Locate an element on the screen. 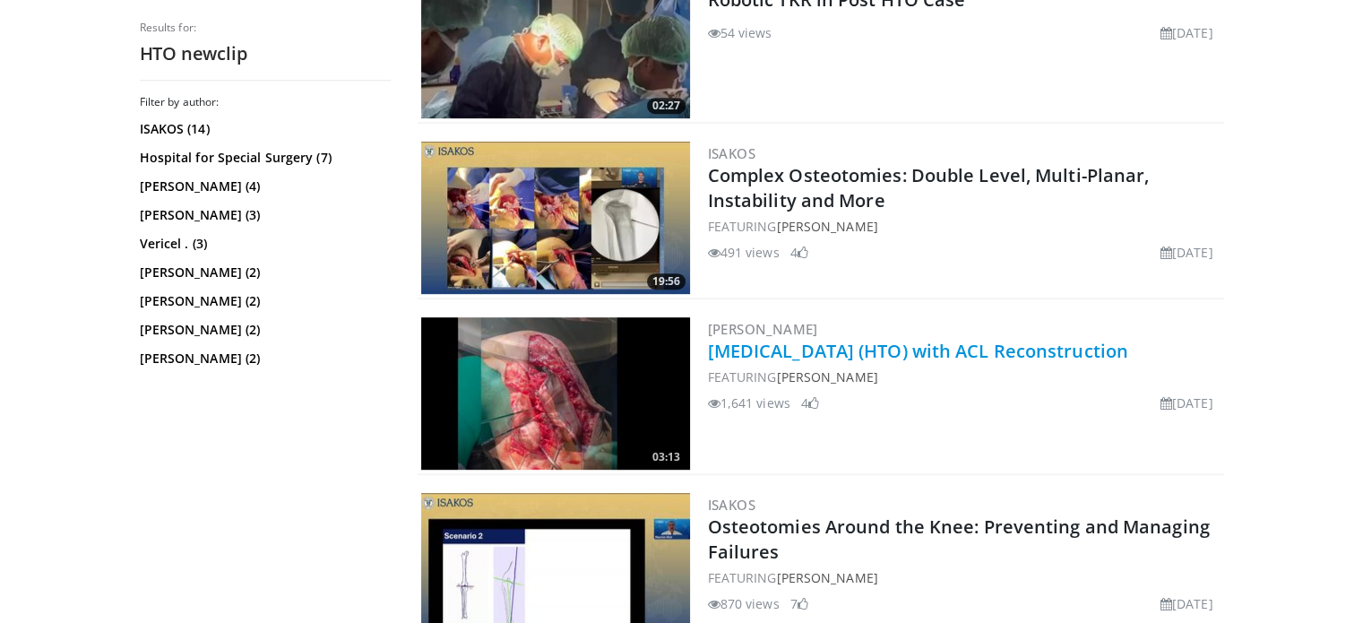 Image resolution: width=1363 pixels, height=623 pixels. img: f1212901-dae4-4bdc-afba-e376c5556c81.300x170_q85_crop-smart_upscale.jpg is located at coordinates (556, 218).